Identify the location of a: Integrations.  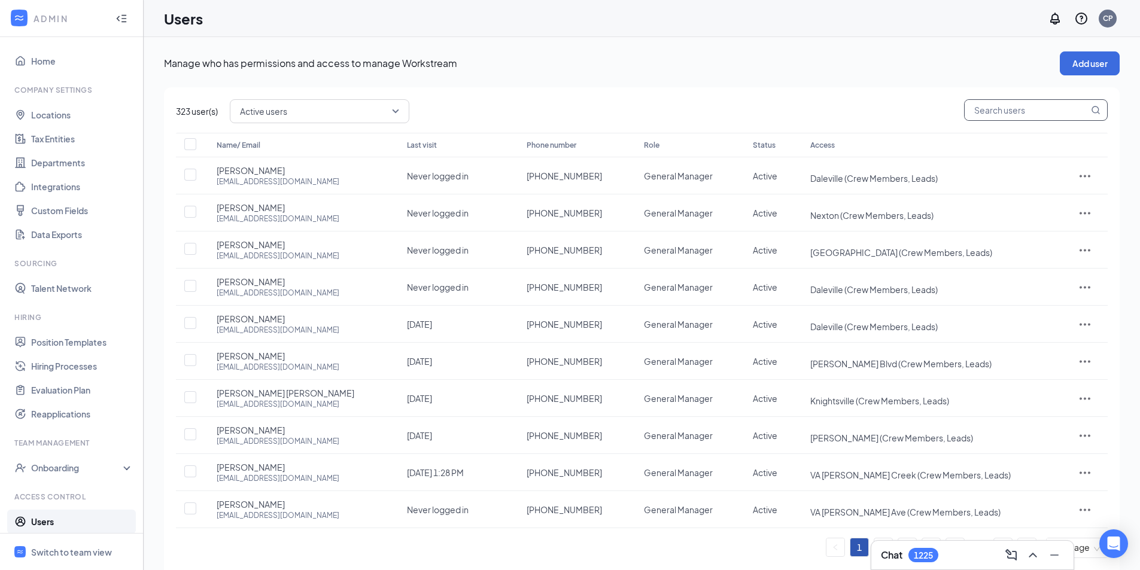
(82, 187).